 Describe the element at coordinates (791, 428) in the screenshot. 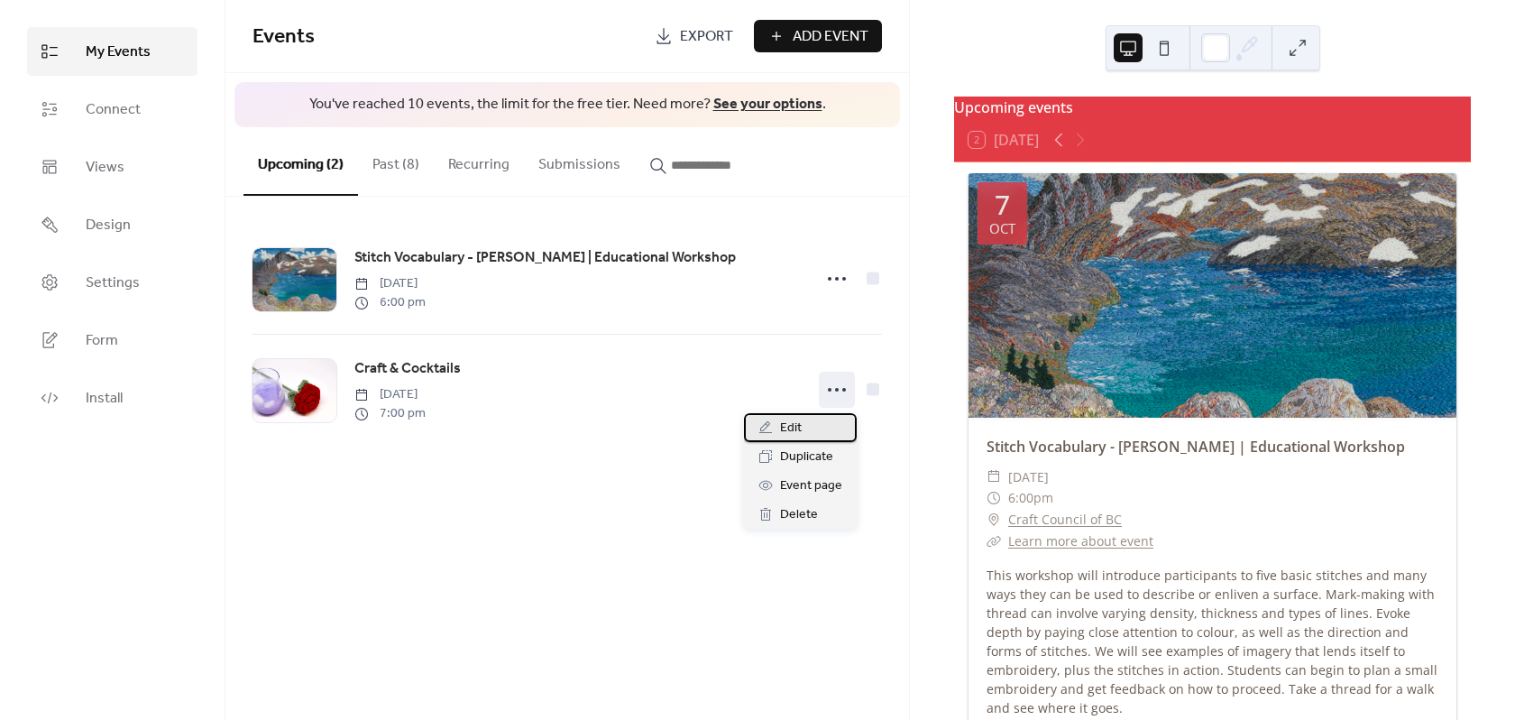

I see `span: Edit` at that location.